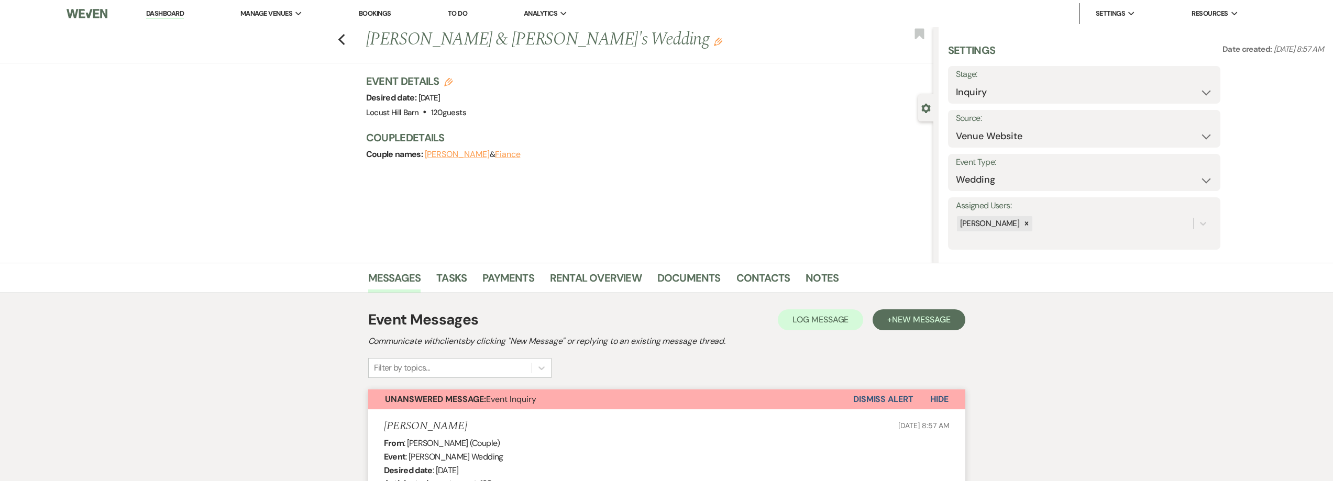 The height and width of the screenshot is (481, 1333). I want to click on b: Desired date, so click(408, 470).